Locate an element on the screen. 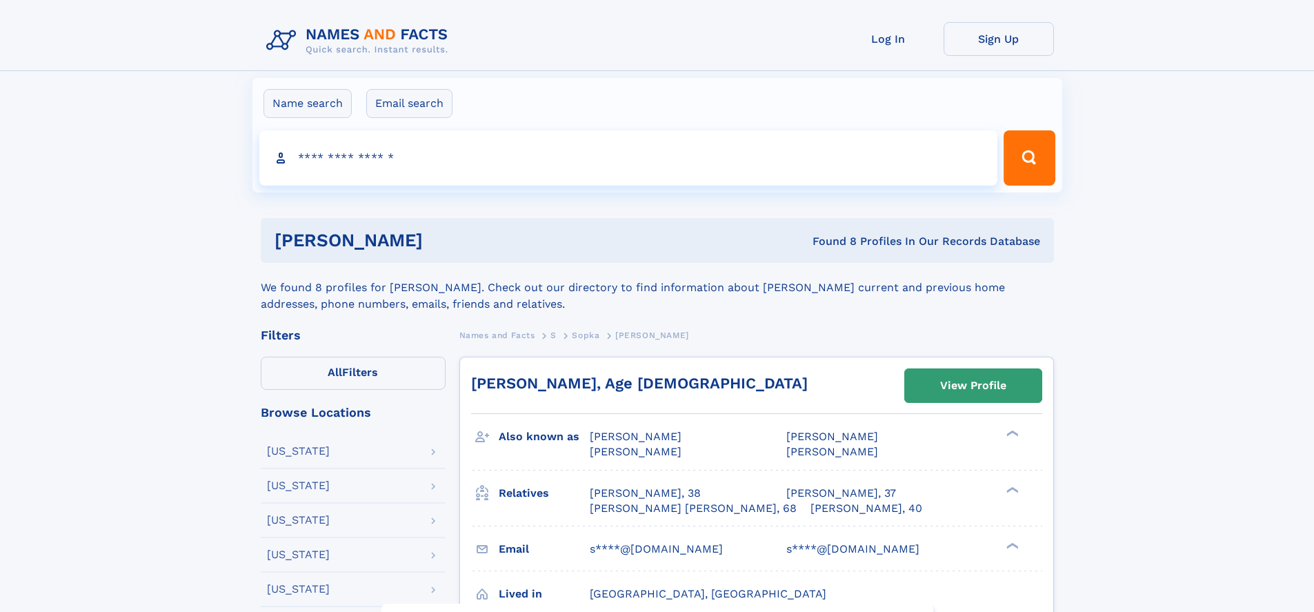  a: View Profile is located at coordinates (973, 386).